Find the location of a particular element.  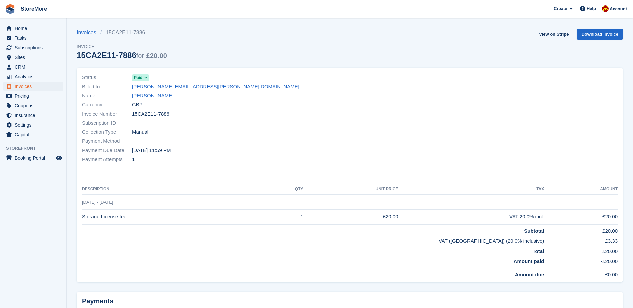

span: Account is located at coordinates (619, 9).